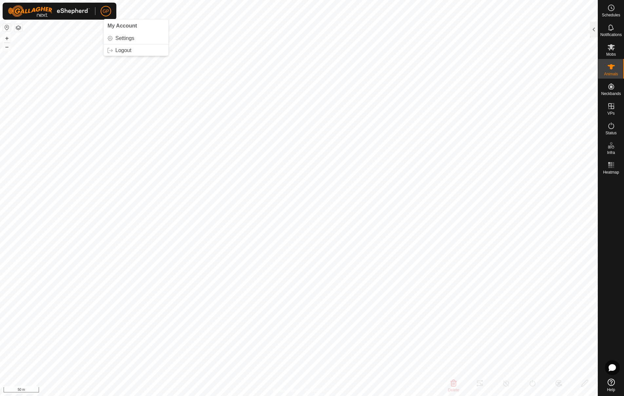 The image size is (624, 396). I want to click on span: Settings, so click(125, 38).